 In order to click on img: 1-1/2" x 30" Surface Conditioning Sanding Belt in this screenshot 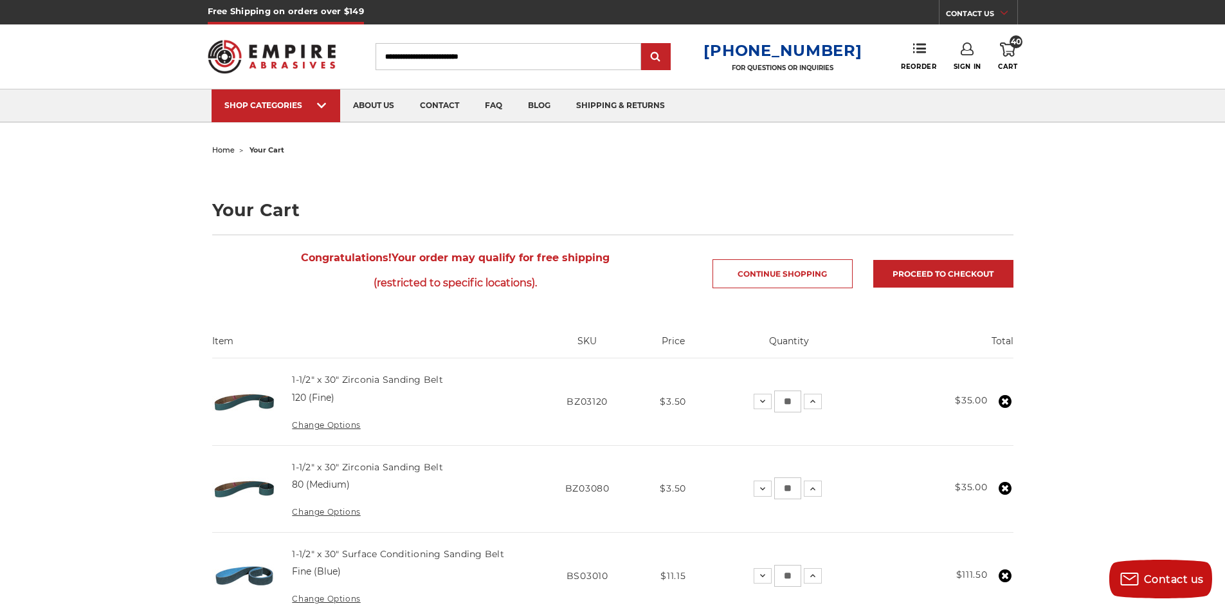, I will do `click(244, 576)`.